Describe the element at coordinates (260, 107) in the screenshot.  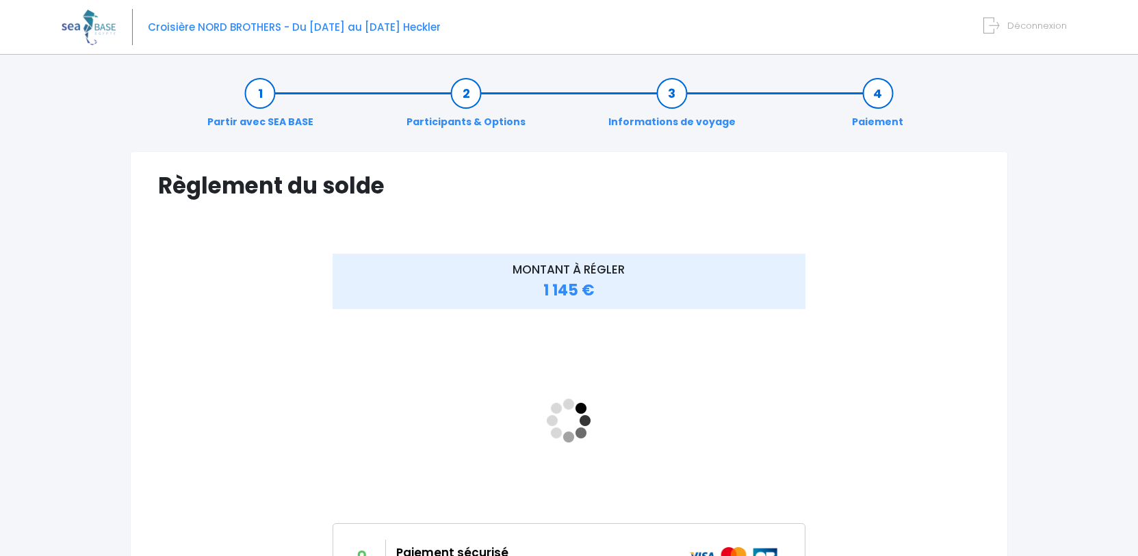
I see `a: Partir avec SEA BASE` at that location.